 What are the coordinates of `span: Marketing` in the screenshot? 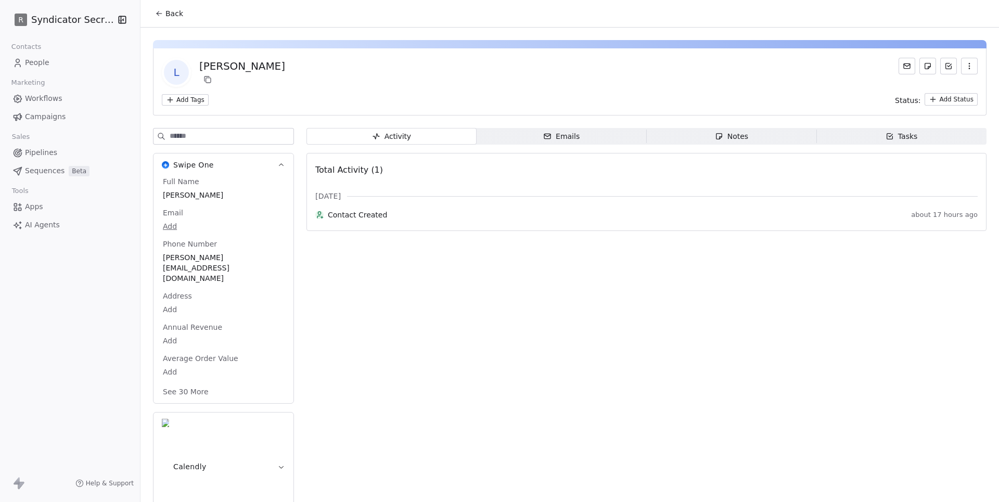 It's located at (28, 83).